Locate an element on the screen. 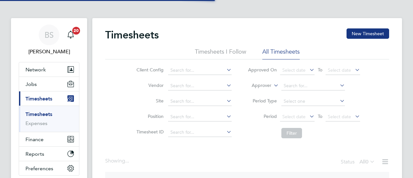 This screenshot has width=413, height=178. label: All is located at coordinates (367, 162).